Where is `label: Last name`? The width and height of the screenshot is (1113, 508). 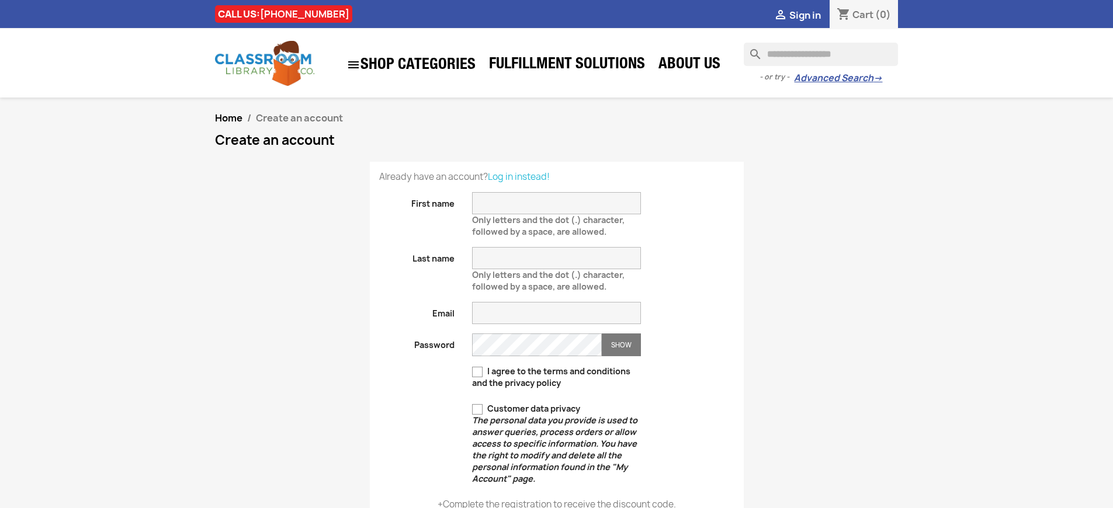 label: Last name is located at coordinates (417, 256).